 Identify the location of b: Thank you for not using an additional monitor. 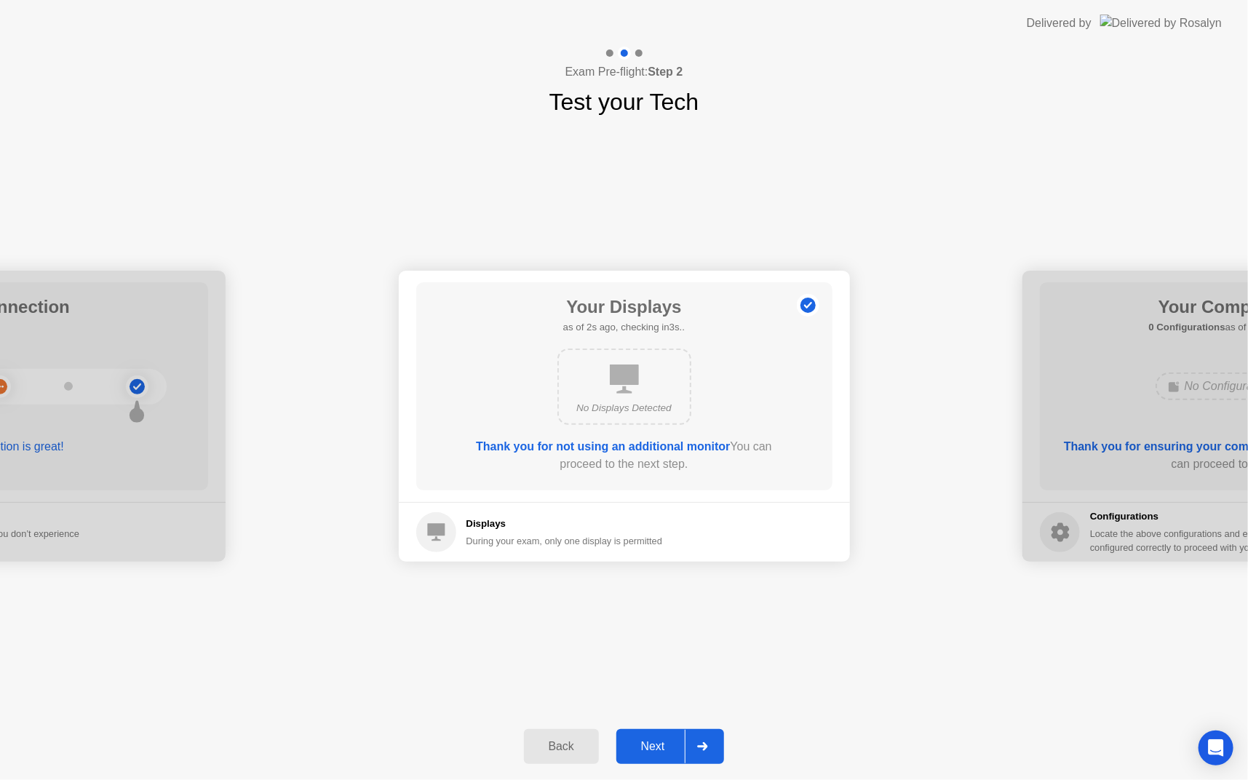
(602, 446).